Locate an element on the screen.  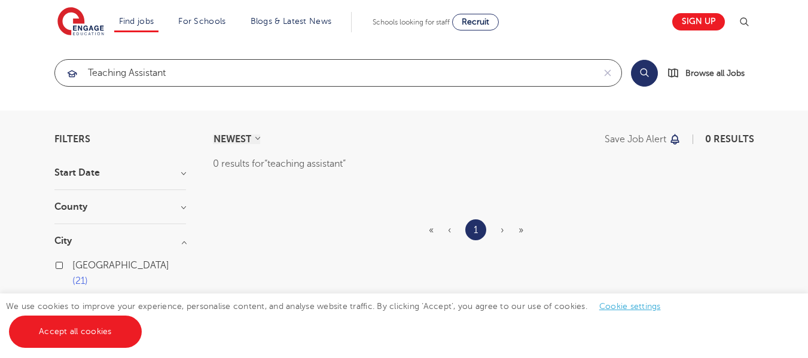
input: Submit is located at coordinates (324, 73).